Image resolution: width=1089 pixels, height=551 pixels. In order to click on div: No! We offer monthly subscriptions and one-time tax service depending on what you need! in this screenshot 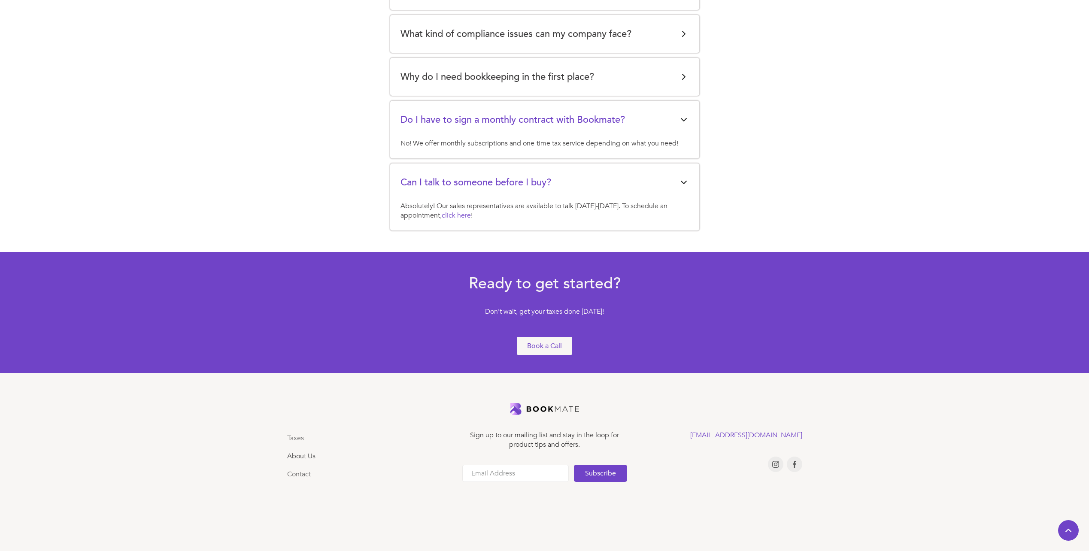, I will do `click(545, 143)`.